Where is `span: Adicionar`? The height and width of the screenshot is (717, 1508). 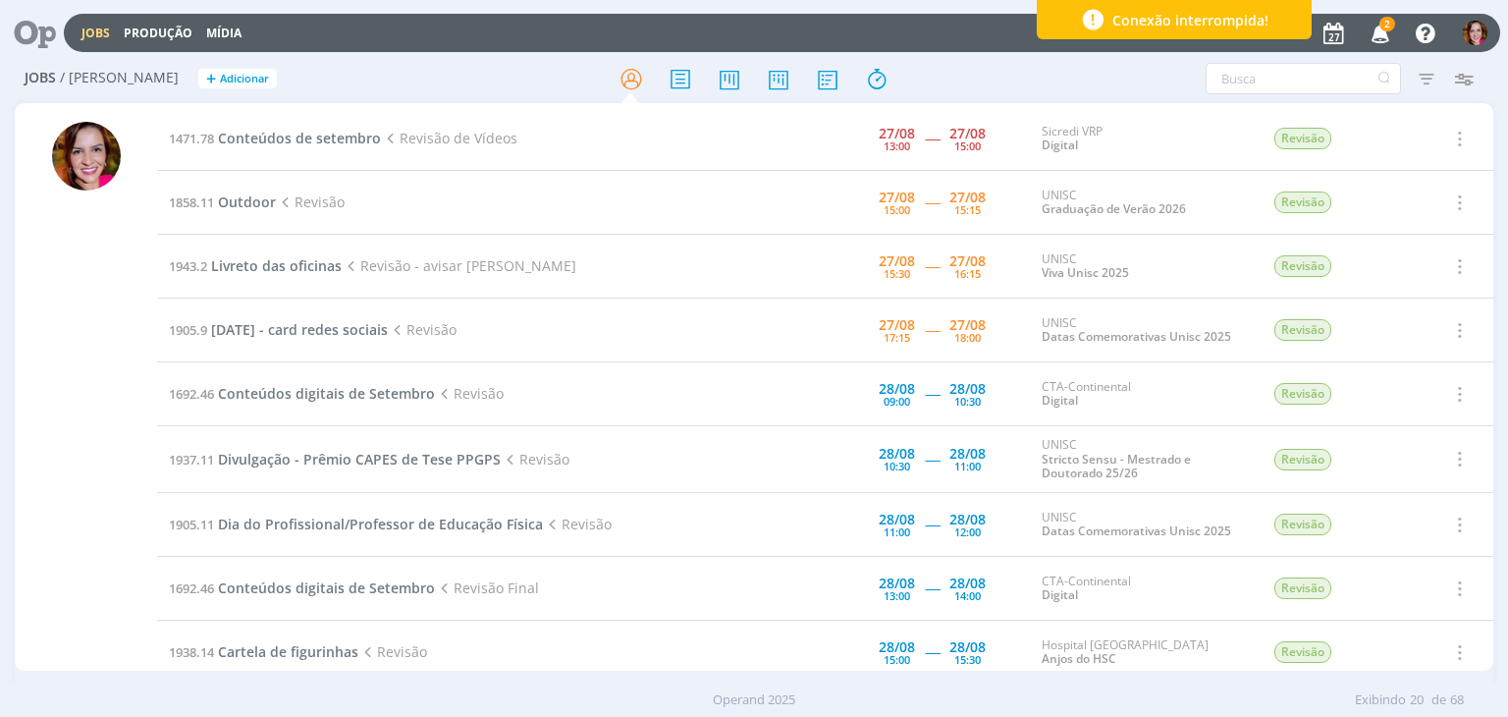
span: Adicionar is located at coordinates (244, 79).